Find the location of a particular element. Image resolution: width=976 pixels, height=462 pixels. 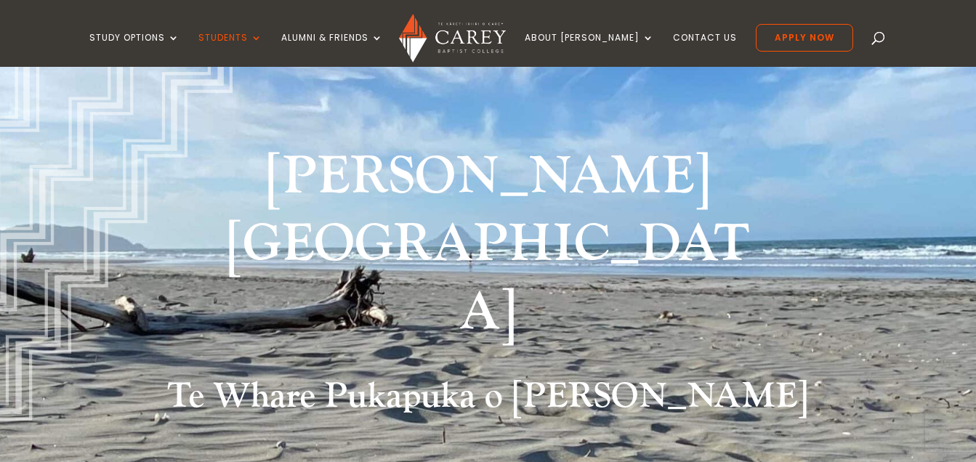

a: Apply Now is located at coordinates (804, 38).